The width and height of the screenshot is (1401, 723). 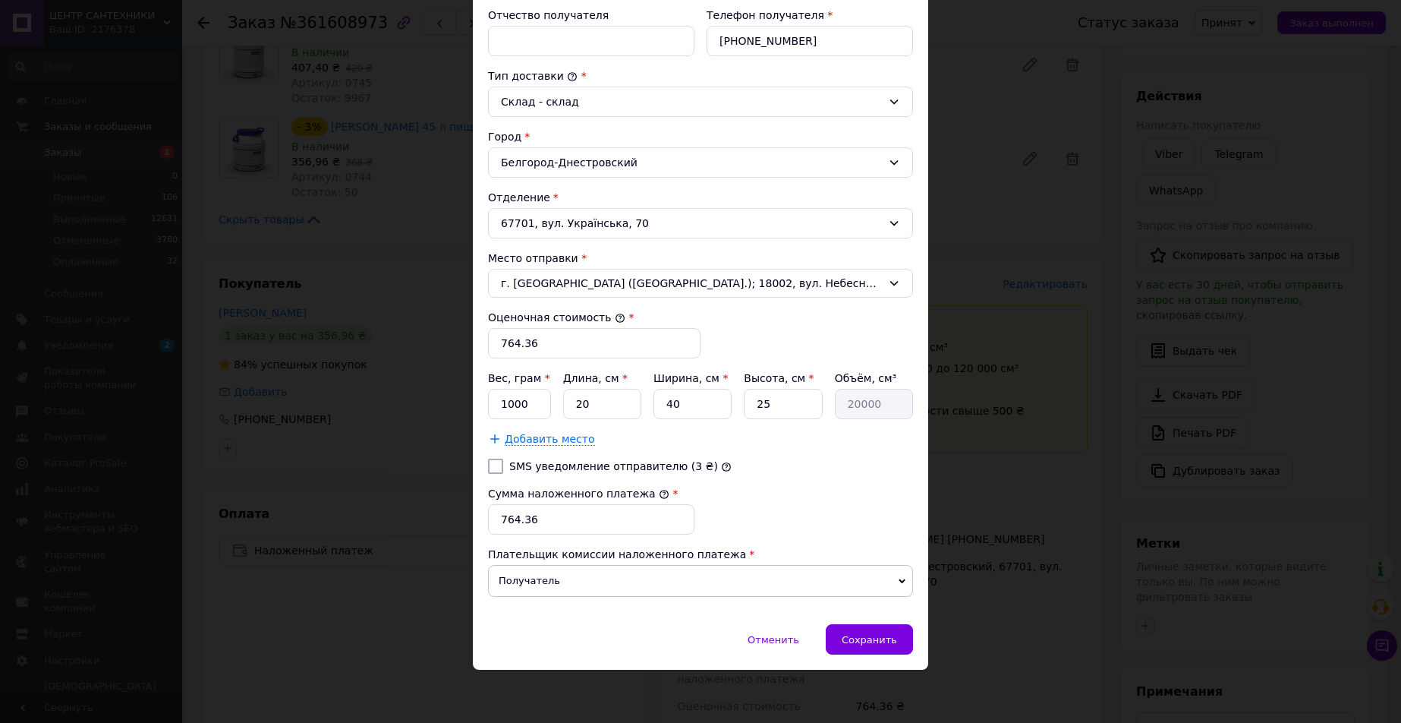 What do you see at coordinates (549, 439) in the screenshot?
I see `span: Добавить место` at bounding box center [549, 439].